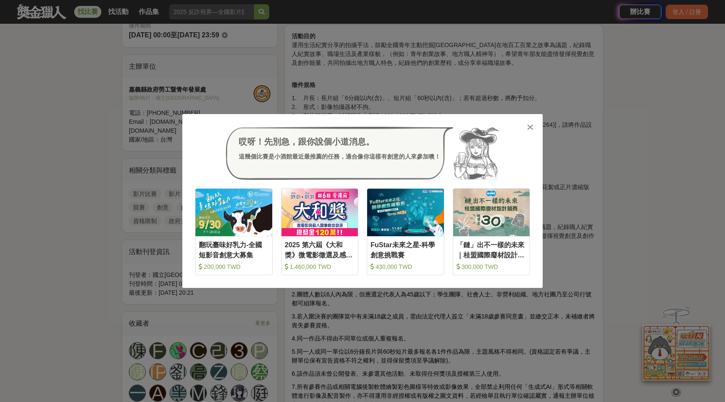 This screenshot has width=725, height=402. What do you see at coordinates (233, 231) in the screenshot?
I see `a: Cover Image翻玩臺味好乳力-全國短影音創意大募集 200,000 TWD` at bounding box center [233, 231].